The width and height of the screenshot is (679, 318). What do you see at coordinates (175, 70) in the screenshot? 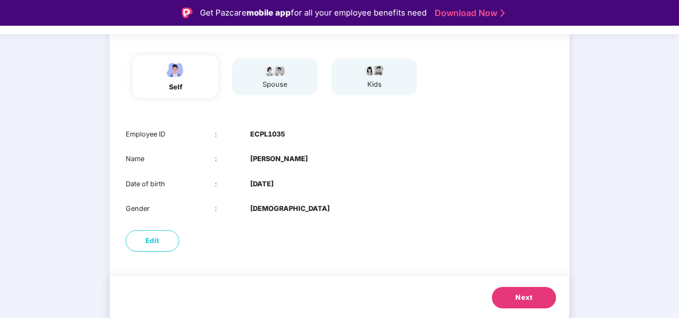
I see `img: svg+xml;base64,PHN2ZyBpZD0iRW1wbG95ZWVfbWFsZSIgeG1sbnM9Imh0dHA6Ly93d3cudzMub3JnLzIwMDAvc3ZnIiB3aW...` at bounding box center [175, 70].